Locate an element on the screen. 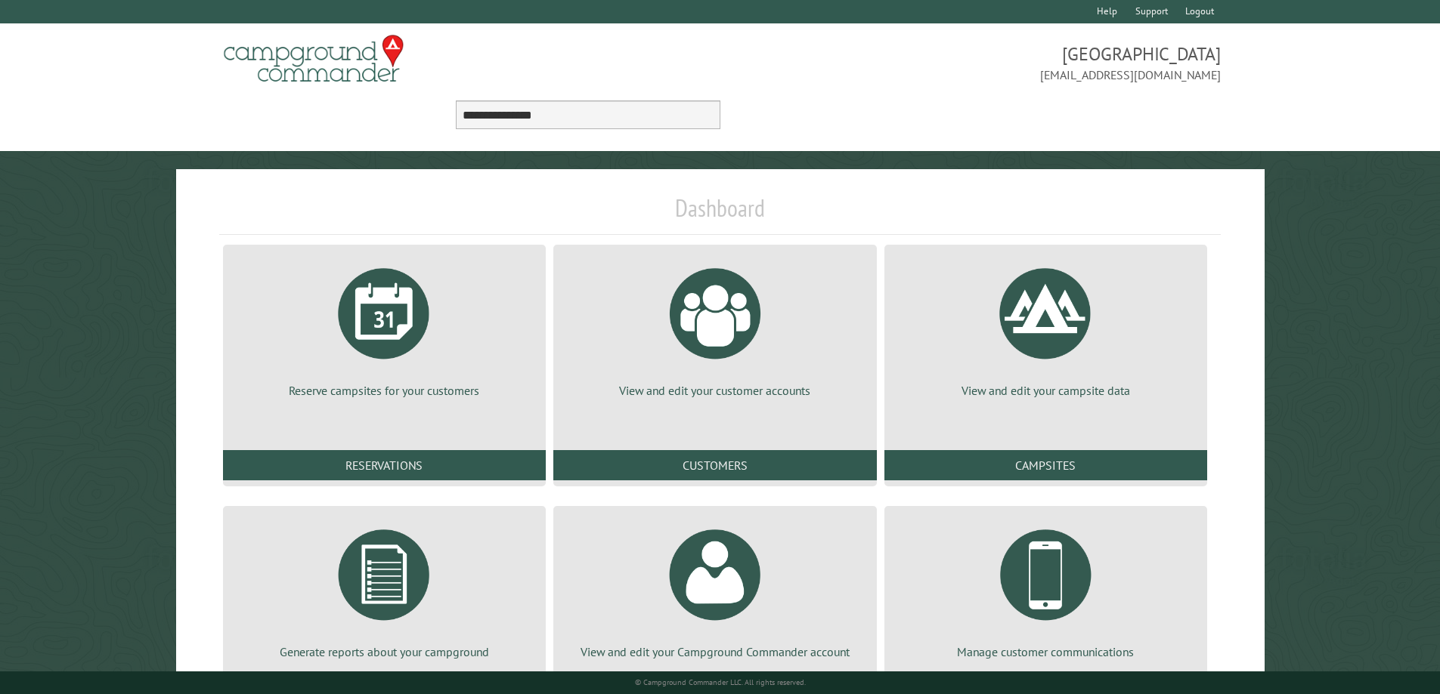 The width and height of the screenshot is (1440, 694). a: Reserve campsites for your customers is located at coordinates (384, 328).